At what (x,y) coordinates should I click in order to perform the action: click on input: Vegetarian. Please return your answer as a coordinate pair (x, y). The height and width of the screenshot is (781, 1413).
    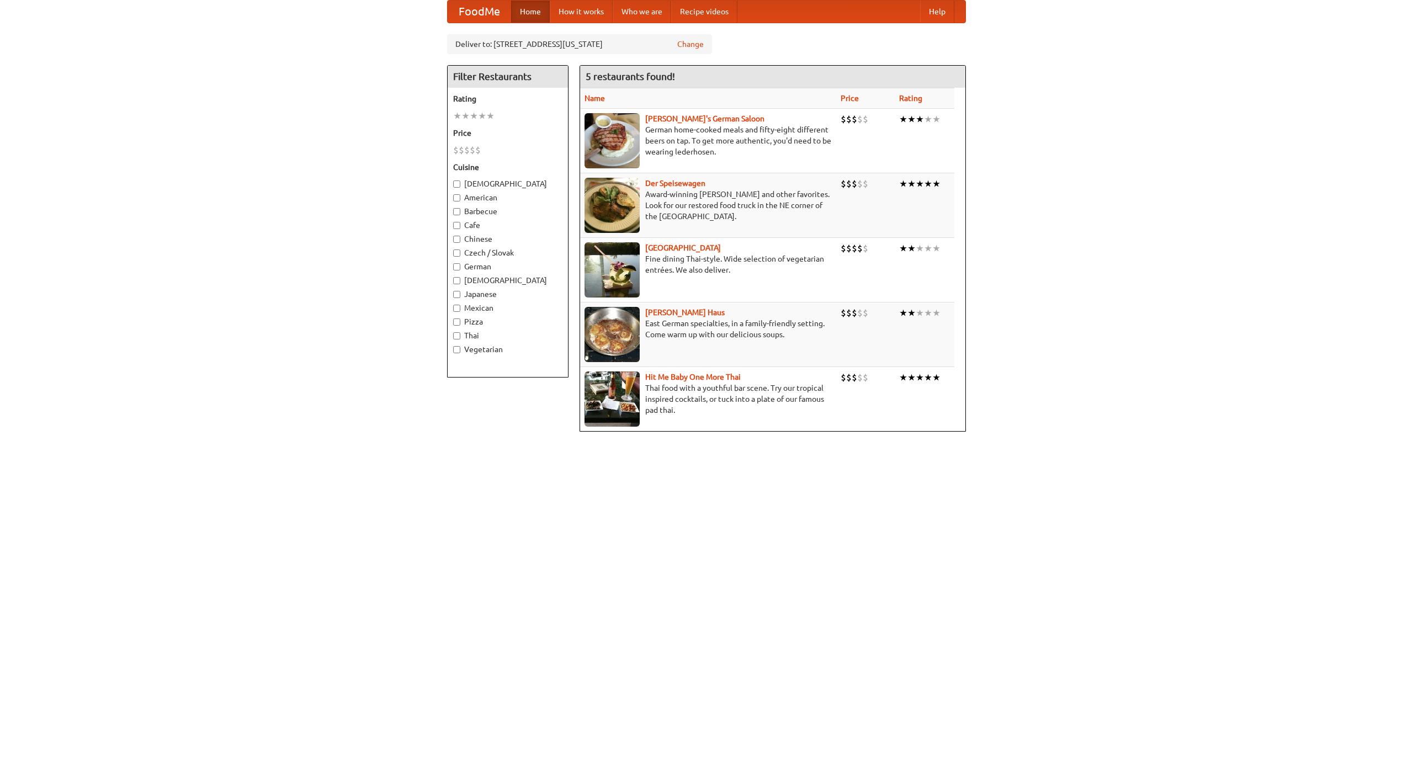
    Looking at the image, I should click on (456, 349).